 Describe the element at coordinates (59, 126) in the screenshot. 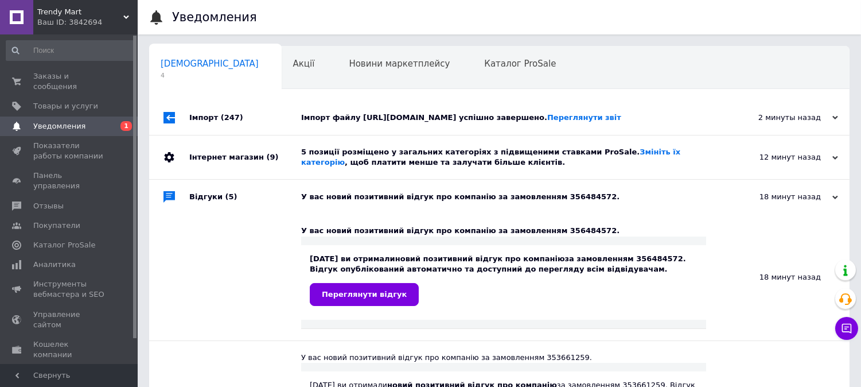

I see `span: Уведомления` at that location.